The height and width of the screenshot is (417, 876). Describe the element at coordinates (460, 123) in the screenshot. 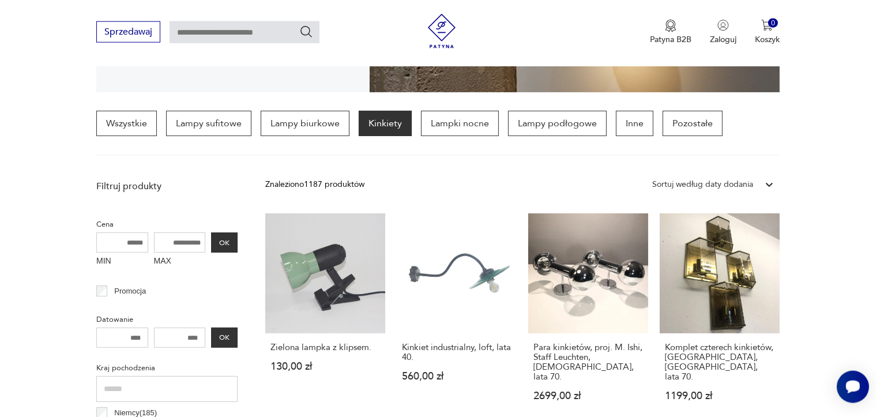

I see `p: Lampki nocne` at that location.